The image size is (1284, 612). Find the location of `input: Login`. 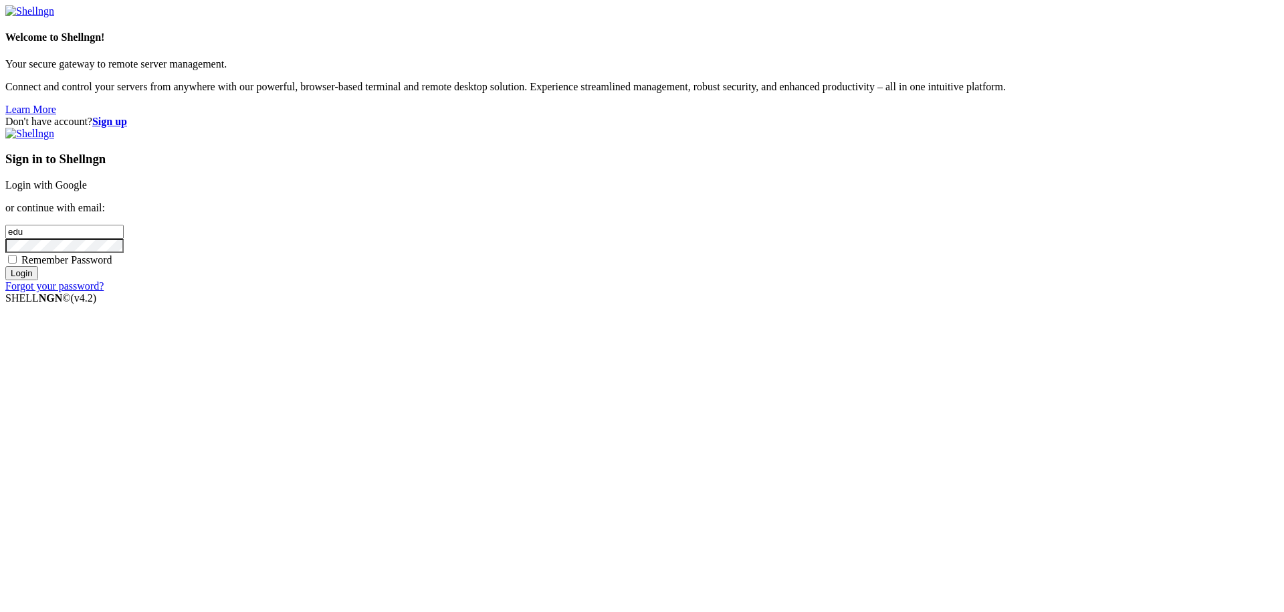

input: Login is located at coordinates (21, 273).